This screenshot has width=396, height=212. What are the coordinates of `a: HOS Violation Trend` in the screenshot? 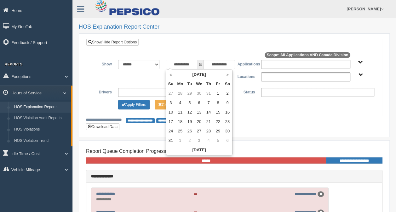 It's located at (41, 141).